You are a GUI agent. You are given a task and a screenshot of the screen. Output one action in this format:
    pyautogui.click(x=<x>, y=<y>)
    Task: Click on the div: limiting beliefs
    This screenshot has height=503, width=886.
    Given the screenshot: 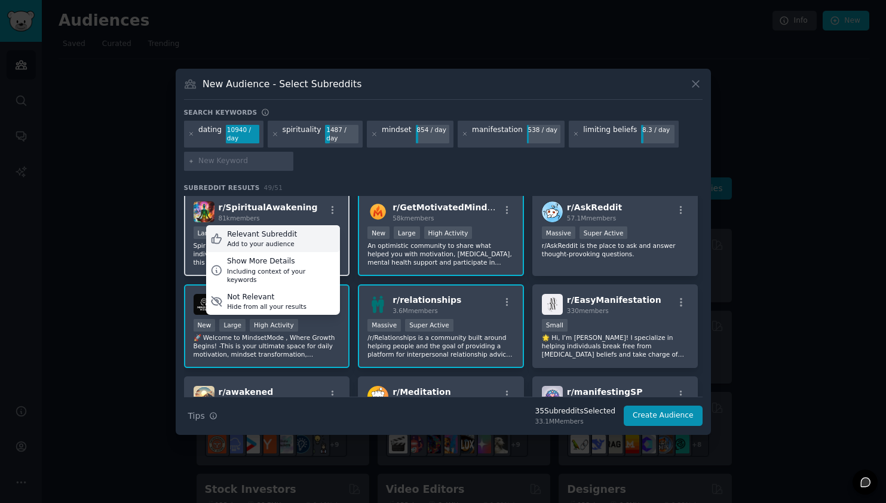 What is the action you would take?
    pyautogui.click(x=610, y=134)
    